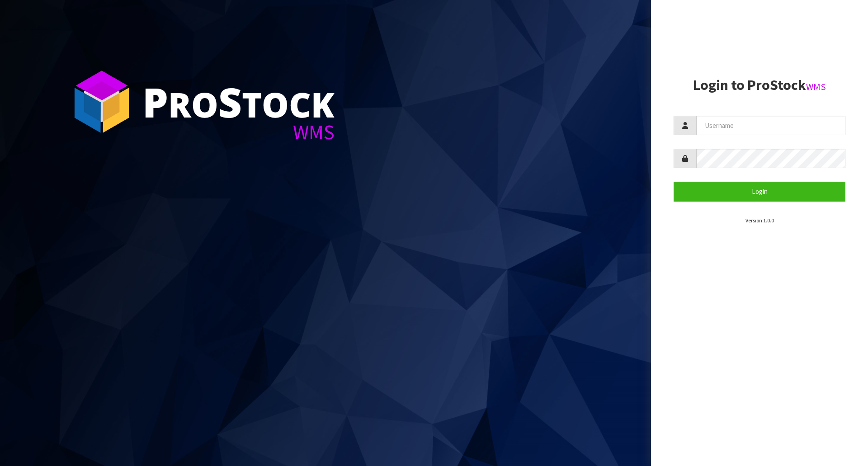  Describe the element at coordinates (238, 102) in the screenshot. I see `div: ro tock` at that location.